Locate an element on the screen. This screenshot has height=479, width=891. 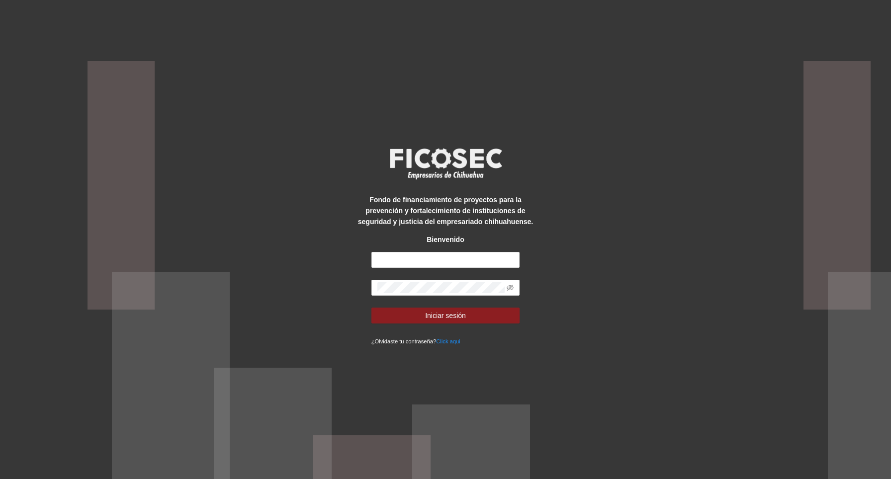
img: logo is located at coordinates (446, 164).